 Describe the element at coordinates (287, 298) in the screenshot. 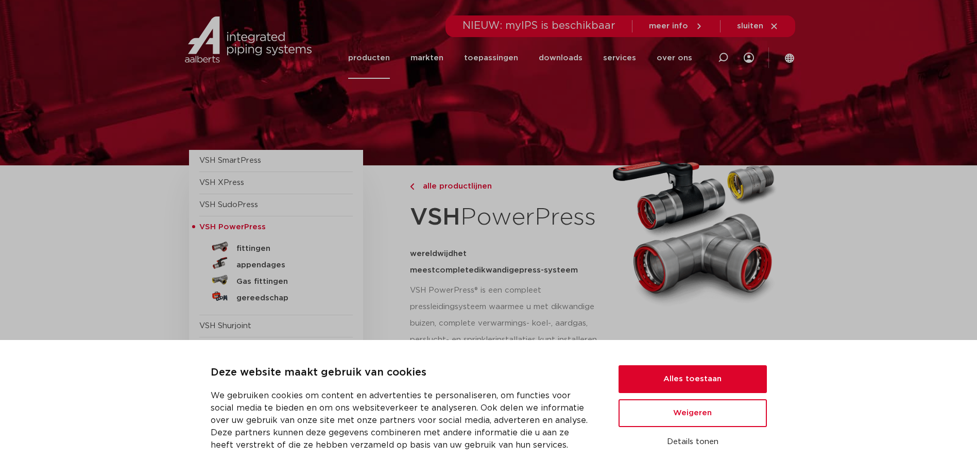

I see `h5: gereedschap` at that location.